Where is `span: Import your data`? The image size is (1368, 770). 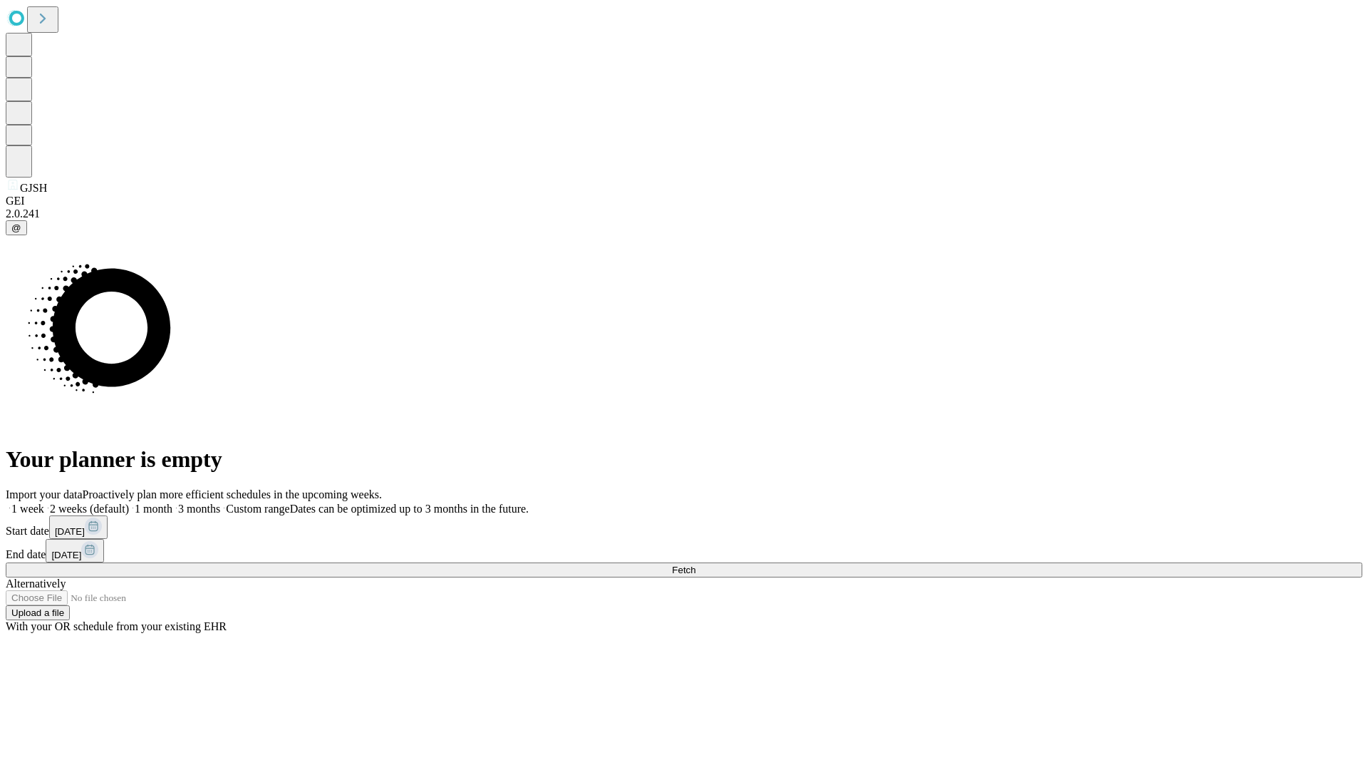 span: Import your data is located at coordinates (44, 494).